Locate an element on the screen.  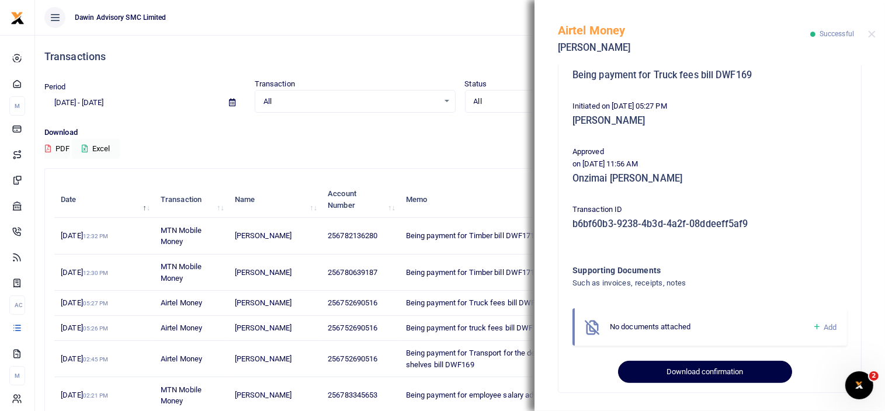
h5: Airtel Money is located at coordinates (684, 30).